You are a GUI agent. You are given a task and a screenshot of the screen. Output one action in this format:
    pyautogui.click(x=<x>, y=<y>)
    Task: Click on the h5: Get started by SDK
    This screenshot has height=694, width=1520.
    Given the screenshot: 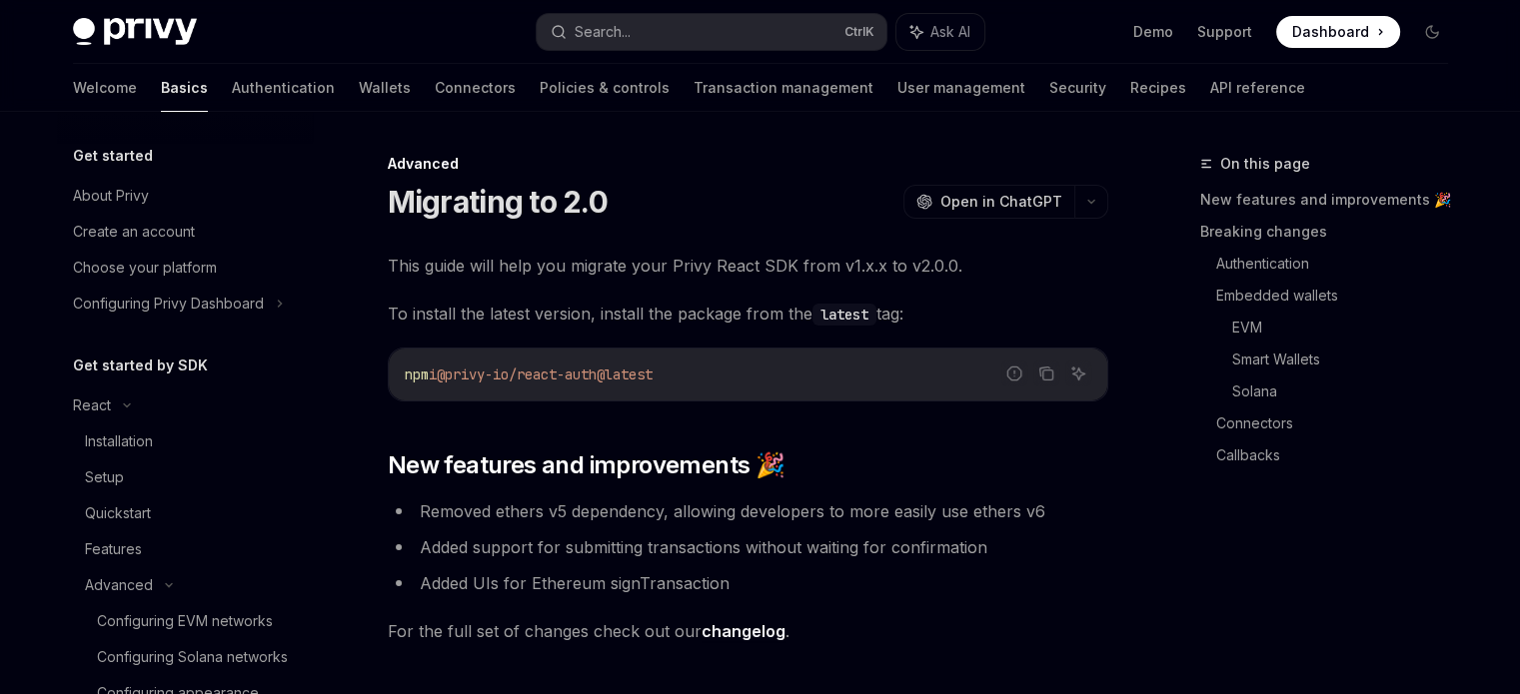 What is the action you would take?
    pyautogui.click(x=140, y=366)
    